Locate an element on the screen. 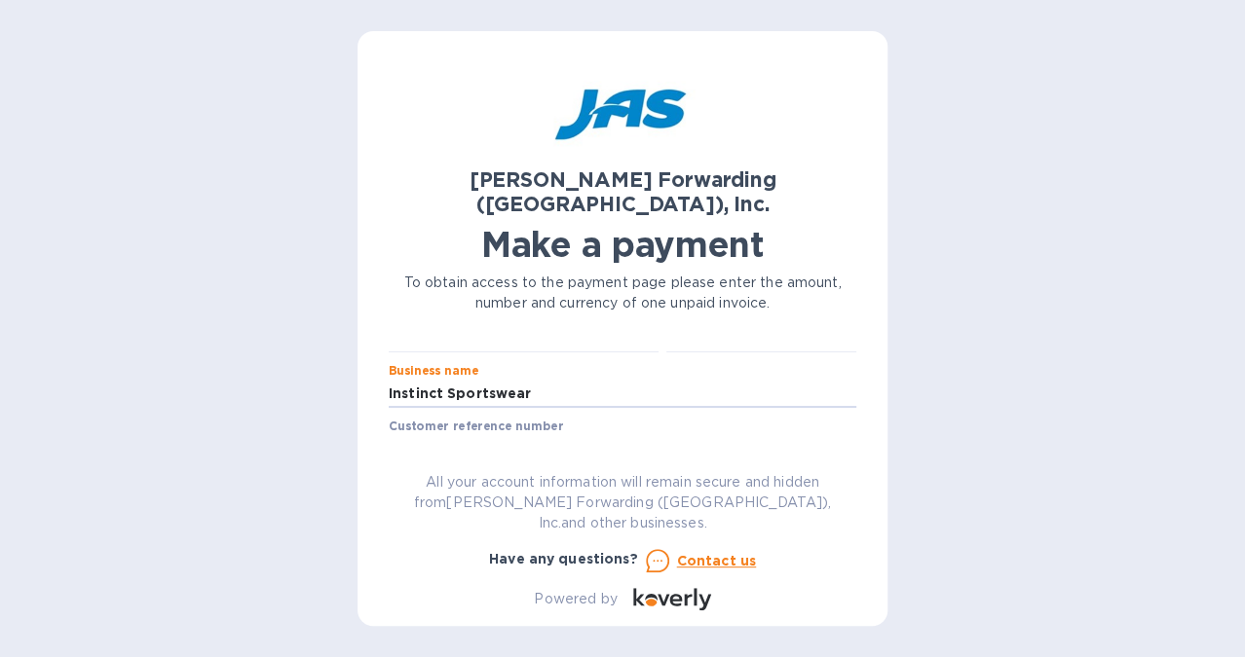  h1: Make a payment is located at coordinates (622, 244).